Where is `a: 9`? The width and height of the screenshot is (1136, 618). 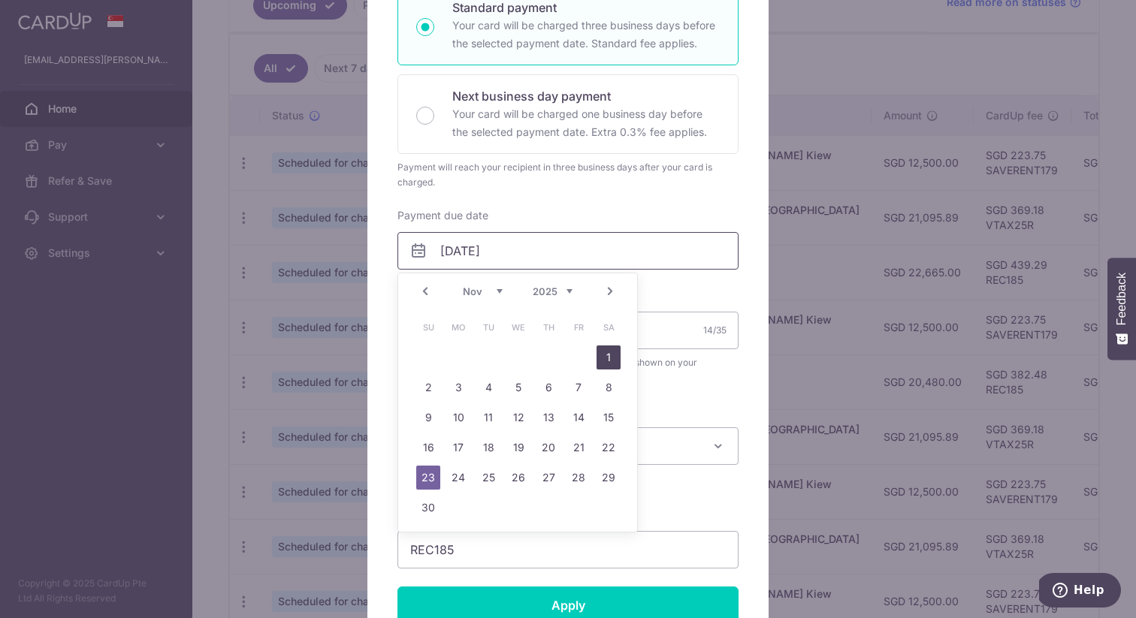 a: 9 is located at coordinates (428, 418).